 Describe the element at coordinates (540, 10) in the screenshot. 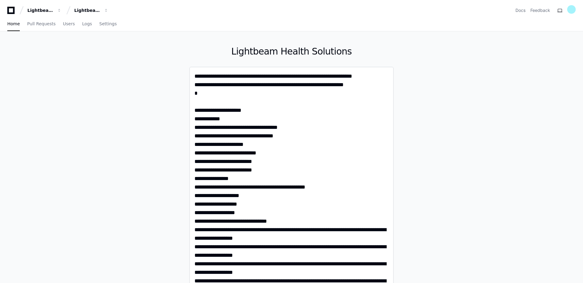

I see `button: Feedback` at that location.